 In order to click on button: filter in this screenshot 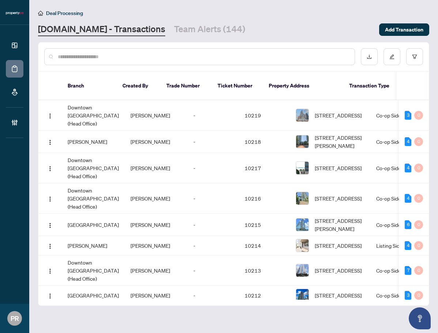, I will do `click(414, 57)`.